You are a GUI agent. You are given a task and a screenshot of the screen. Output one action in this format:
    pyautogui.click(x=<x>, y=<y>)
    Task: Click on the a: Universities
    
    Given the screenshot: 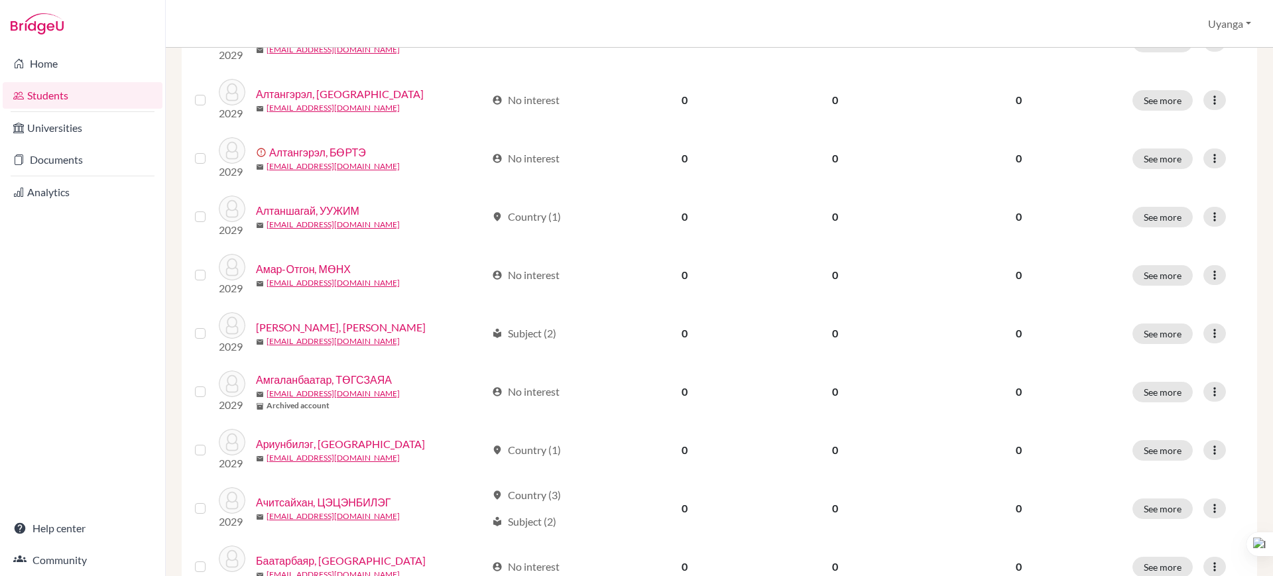 What is the action you would take?
    pyautogui.click(x=82, y=128)
    